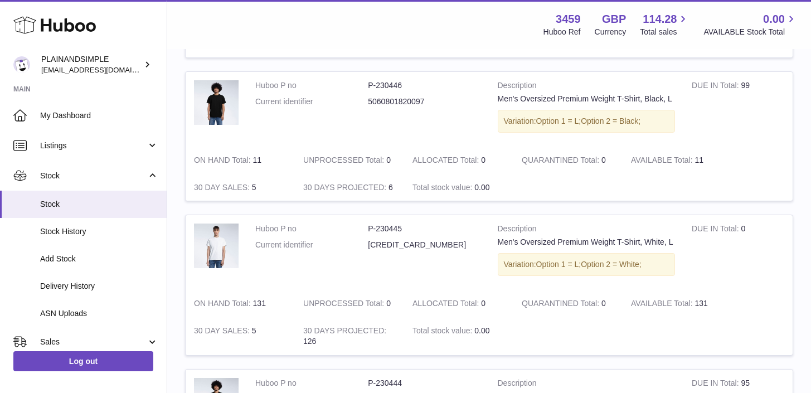 The width and height of the screenshot is (811, 393). What do you see at coordinates (738, 109) in the screenshot?
I see `td: 99` at bounding box center [738, 109].